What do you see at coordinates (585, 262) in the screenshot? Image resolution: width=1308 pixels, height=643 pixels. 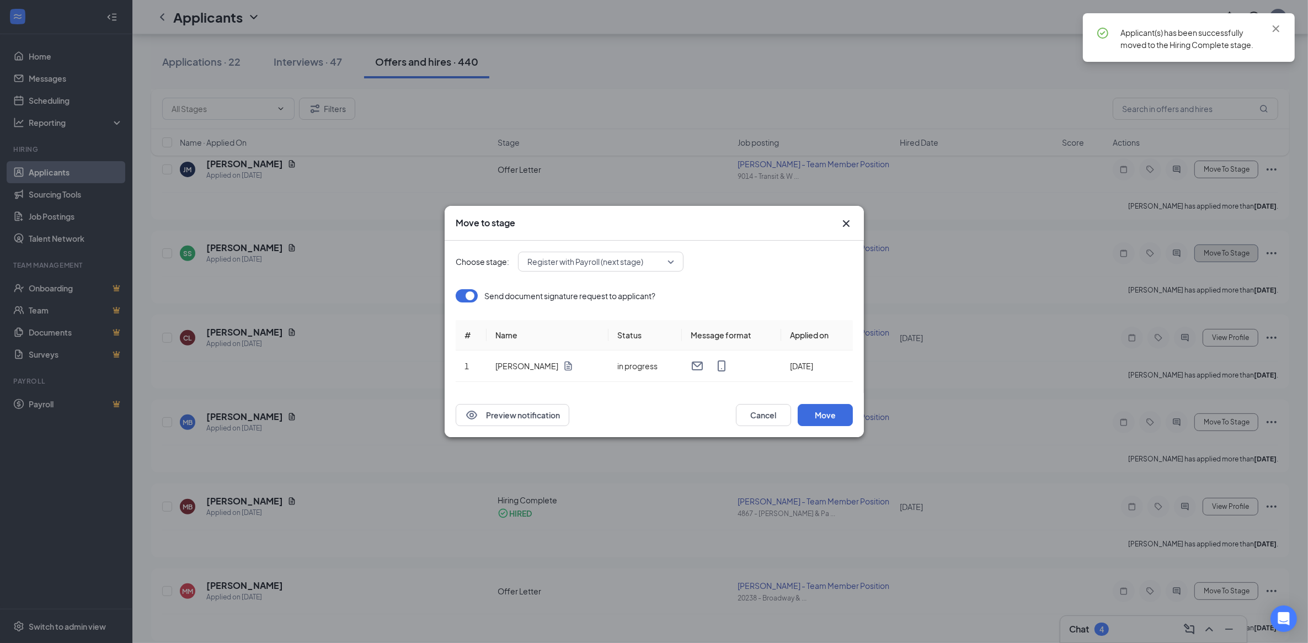 I see `span: Register with Payroll (next stage)` at bounding box center [585, 262].